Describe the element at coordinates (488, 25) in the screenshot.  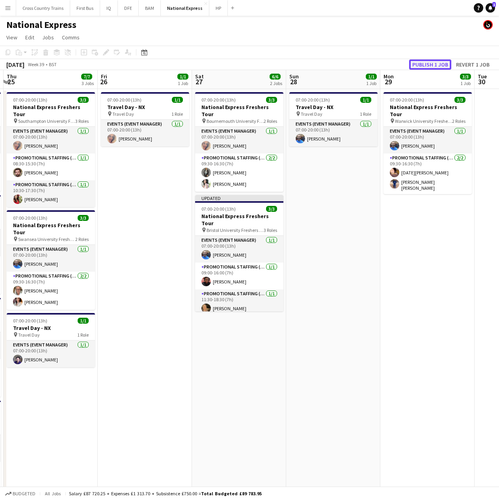
I see `app-user-avatar: Tim Bodenham` at that location.